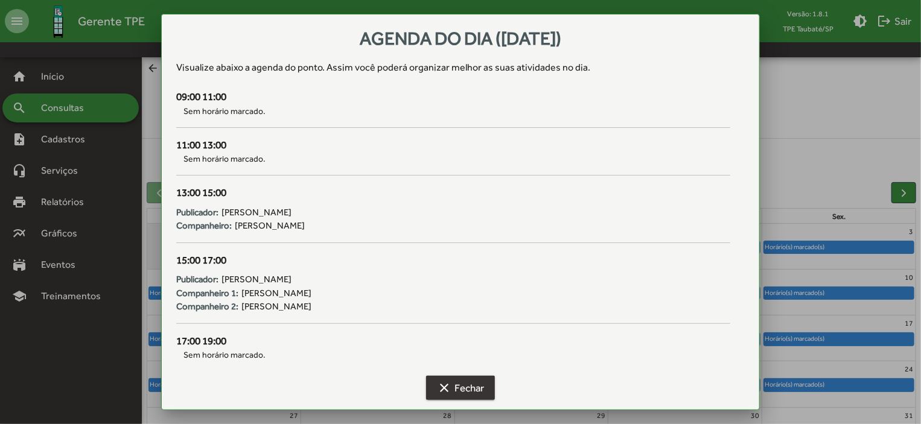  Describe the element at coordinates (460, 68) in the screenshot. I see `div: Visualize abaixo a agenda do ponto . Assim você poderá organizar melhor as suas atividades no dia.` at that location.